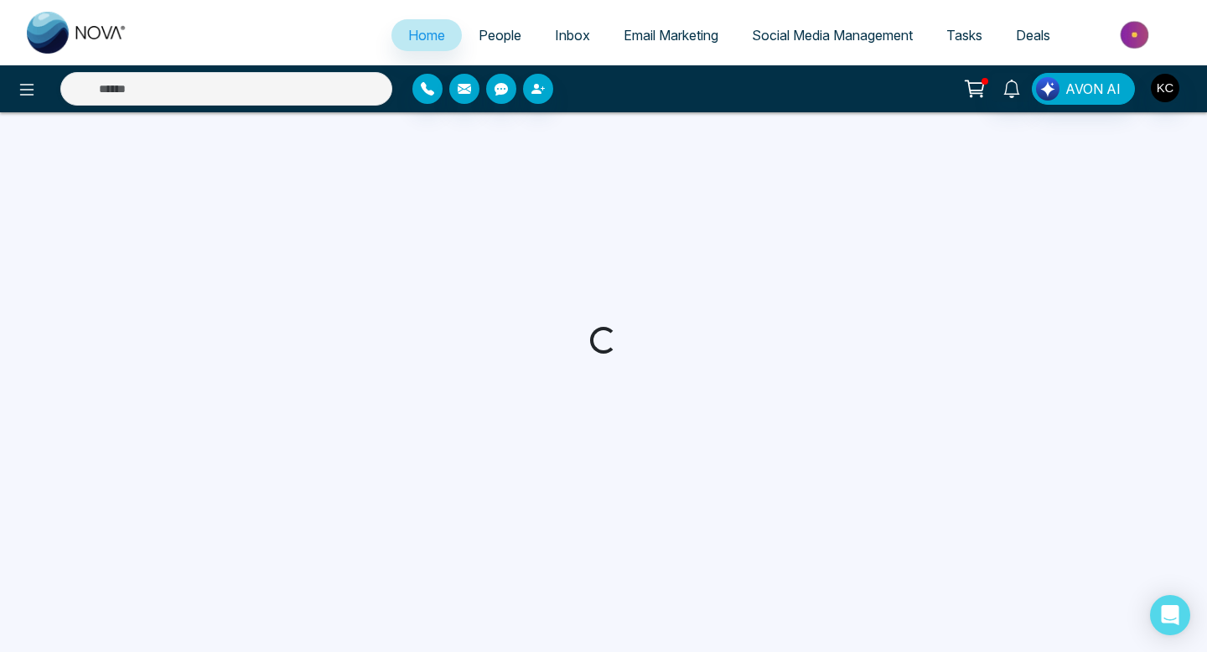 The image size is (1207, 652). Describe the element at coordinates (964, 35) in the screenshot. I see `span: Tasks` at that location.